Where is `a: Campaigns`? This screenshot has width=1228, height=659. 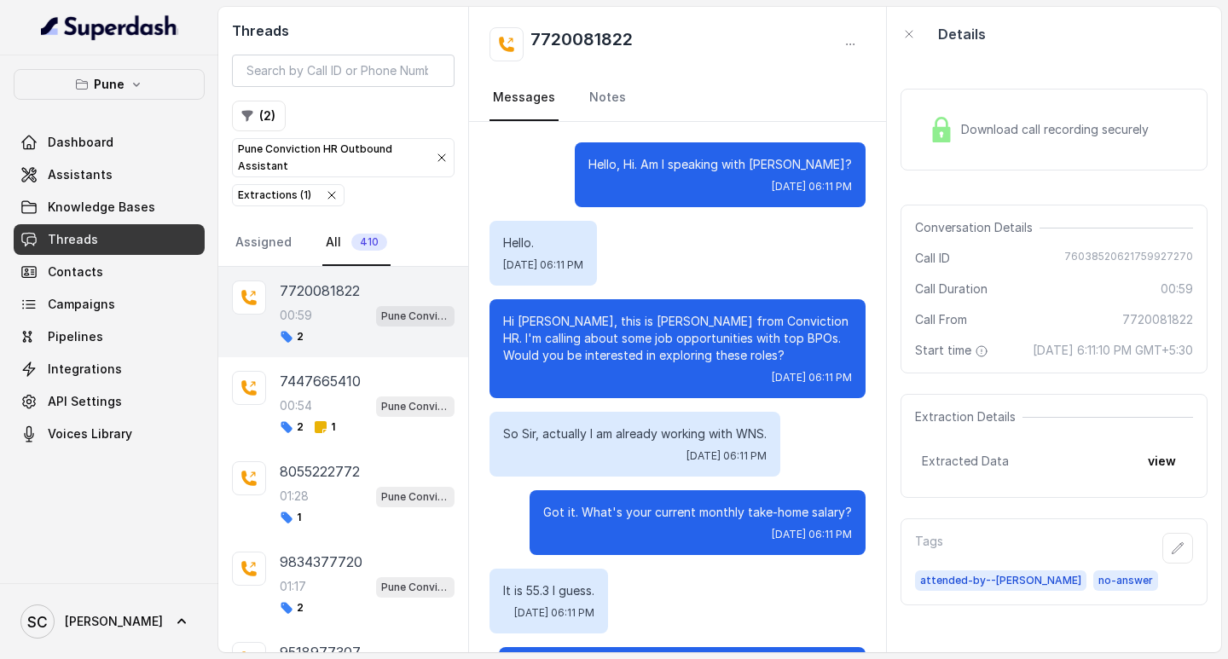
a: Campaigns is located at coordinates (109, 304).